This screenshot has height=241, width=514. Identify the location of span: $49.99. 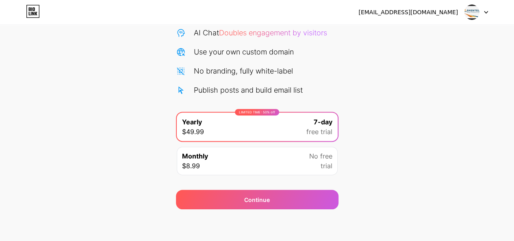
(193, 132).